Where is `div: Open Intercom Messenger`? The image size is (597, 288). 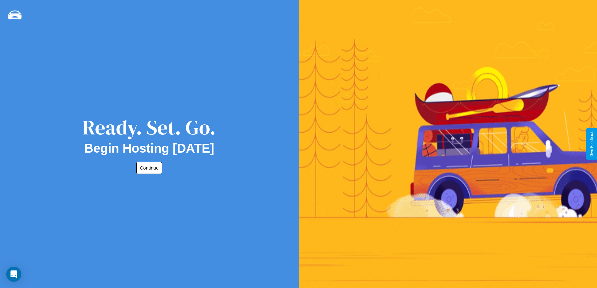
div: Open Intercom Messenger is located at coordinates (14, 274).